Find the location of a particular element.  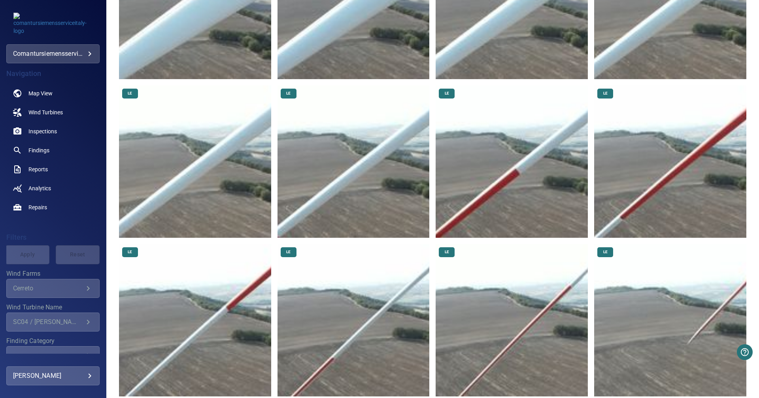

span: Analytics is located at coordinates (40, 188).